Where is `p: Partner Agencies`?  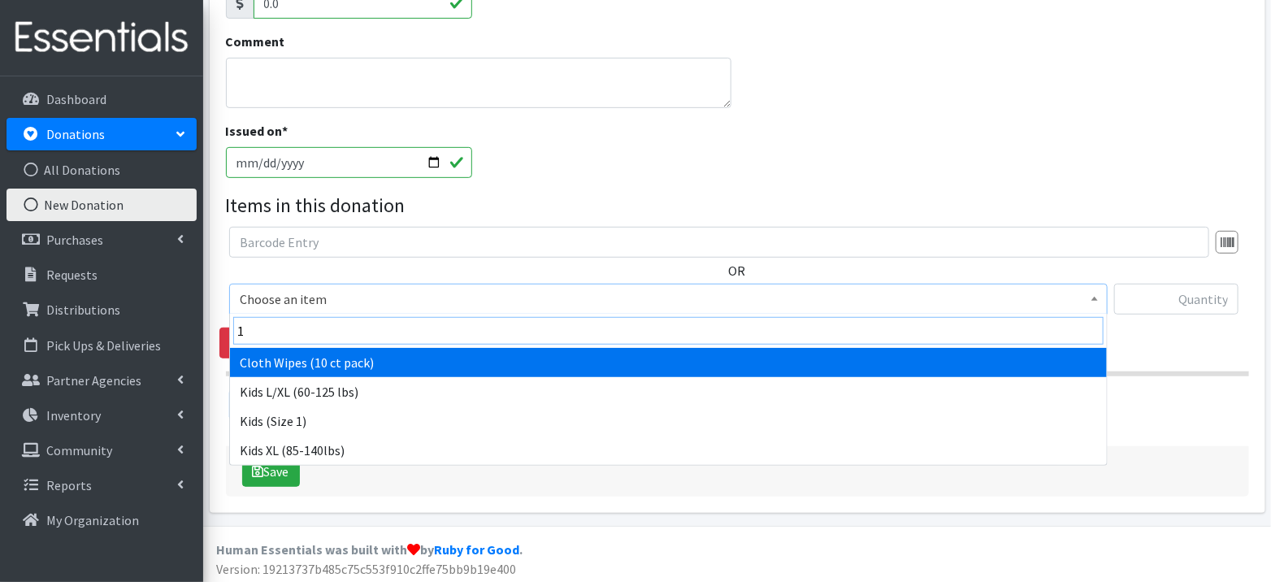 p: Partner Agencies is located at coordinates (93, 380).